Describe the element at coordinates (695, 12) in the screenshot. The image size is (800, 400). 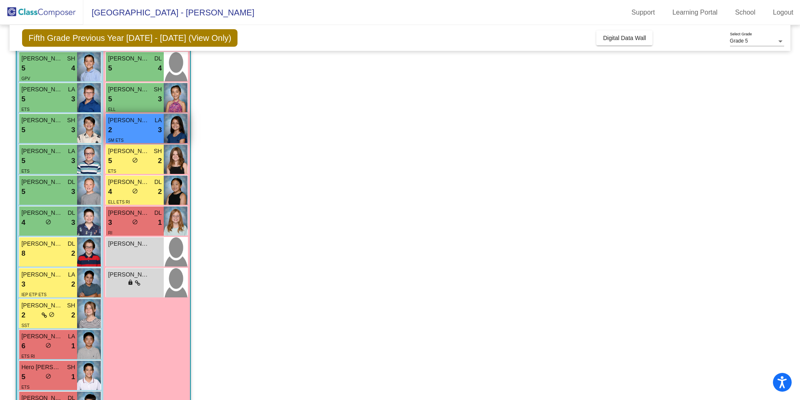
I see `a: Learning Portal` at that location.